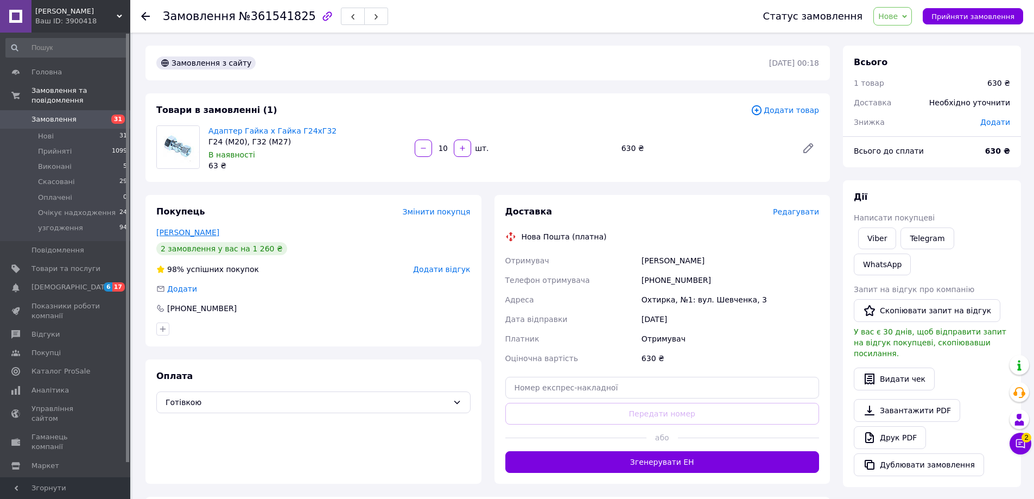 The width and height of the screenshot is (1034, 499). I want to click on div: Необхідно уточнити, so click(970, 103).